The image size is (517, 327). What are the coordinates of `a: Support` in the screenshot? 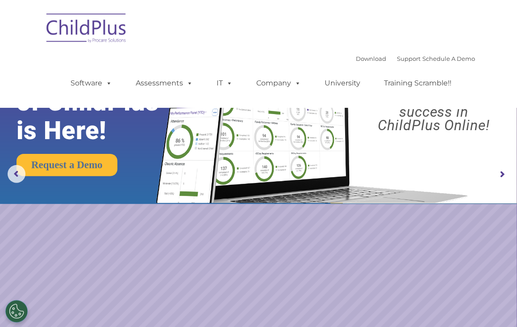 It's located at (409, 59).